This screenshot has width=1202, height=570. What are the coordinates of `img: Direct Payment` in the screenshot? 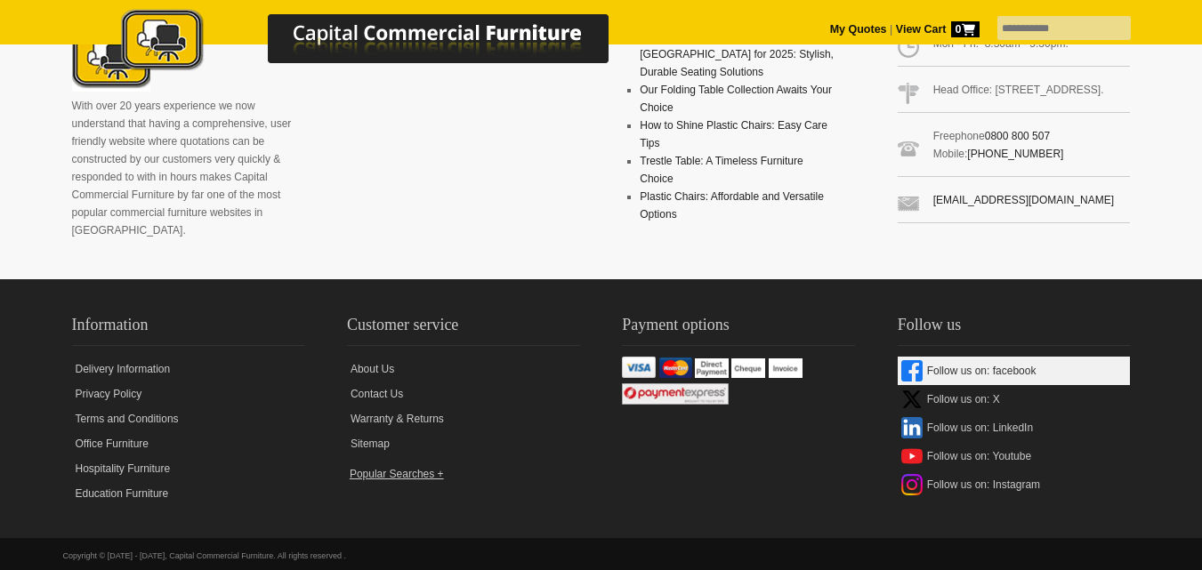 It's located at (712, 367).